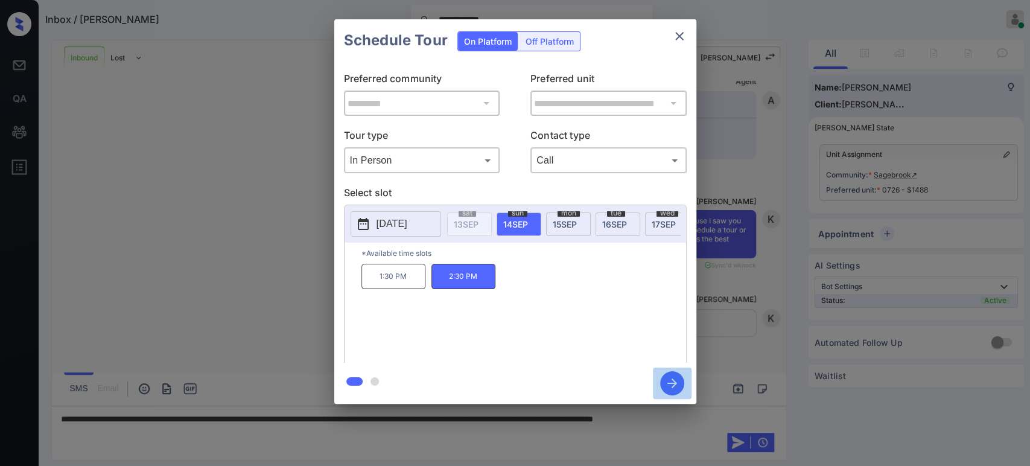 This screenshot has width=1030, height=466. I want to click on p: *Available time slots, so click(524, 253).